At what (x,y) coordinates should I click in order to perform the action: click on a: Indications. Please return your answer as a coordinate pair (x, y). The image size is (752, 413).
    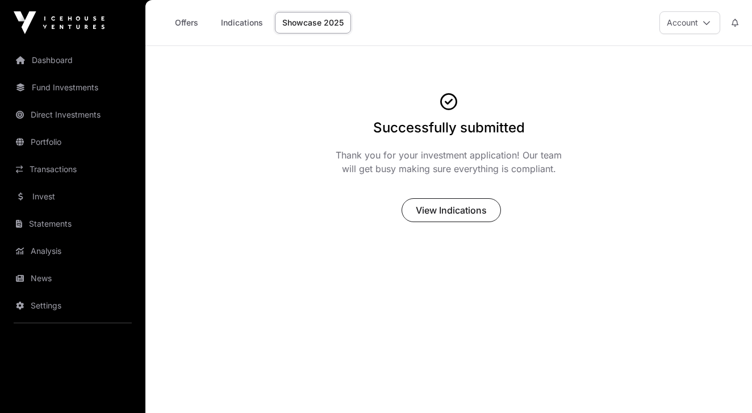
    Looking at the image, I should click on (242, 23).